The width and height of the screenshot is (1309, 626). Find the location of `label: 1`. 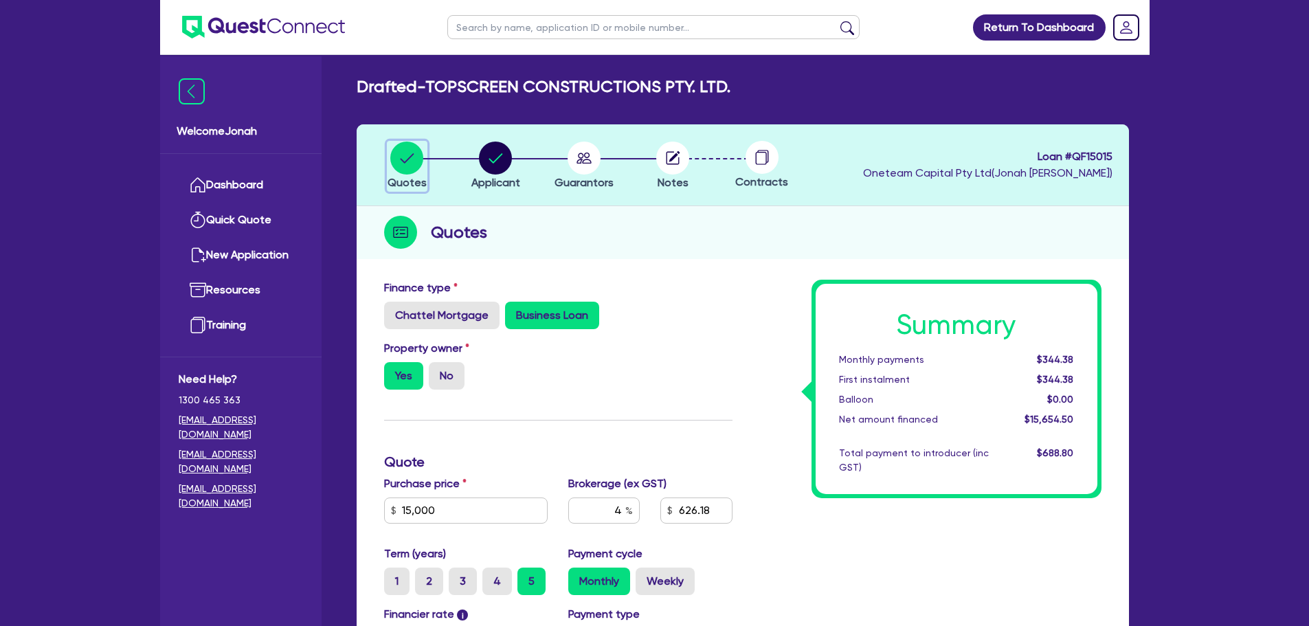

label: 1 is located at coordinates (397, 581).